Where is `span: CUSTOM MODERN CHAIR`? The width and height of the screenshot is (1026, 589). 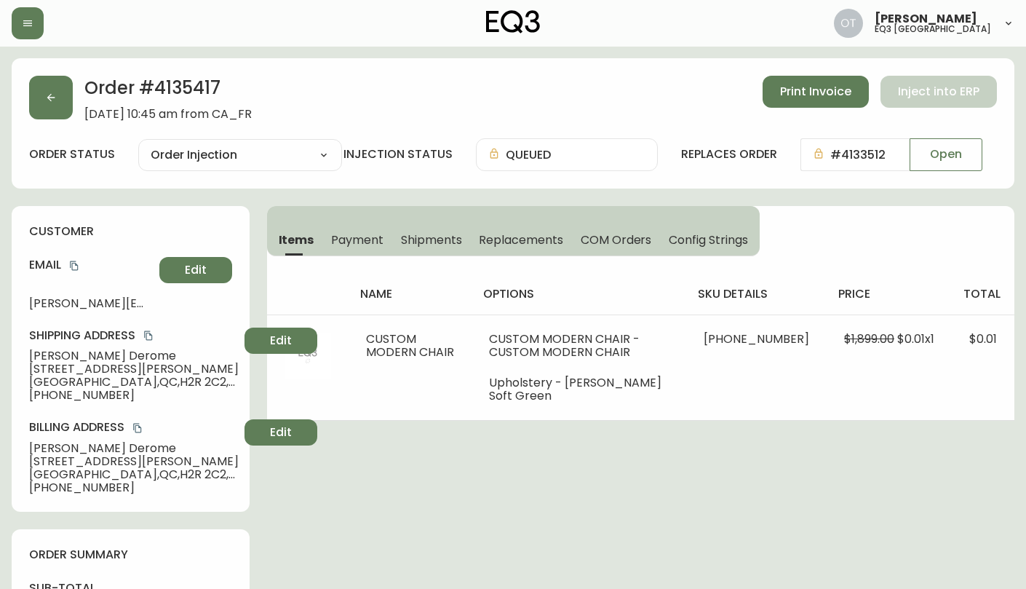
span: CUSTOM MODERN CHAIR is located at coordinates (410, 345).